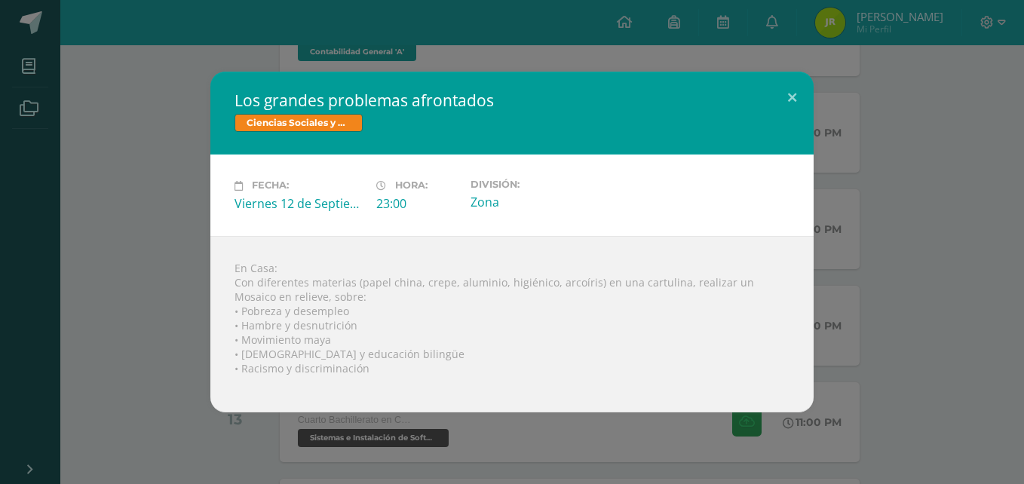 Image resolution: width=1024 pixels, height=484 pixels. Describe the element at coordinates (299, 204) in the screenshot. I see `div: Viernes 12 de Septiembre` at that location.